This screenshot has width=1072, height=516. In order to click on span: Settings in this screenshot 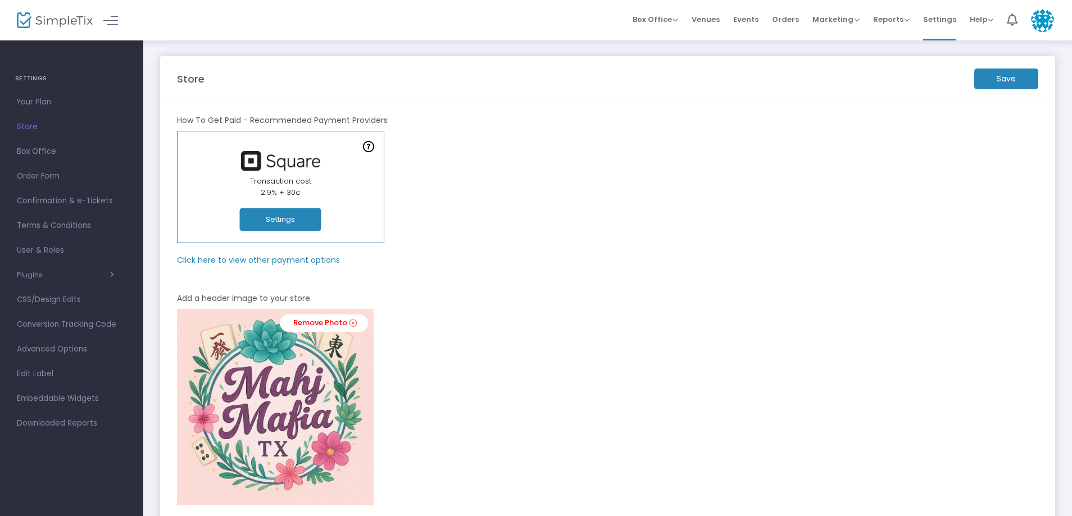, I will do `click(940, 19)`.